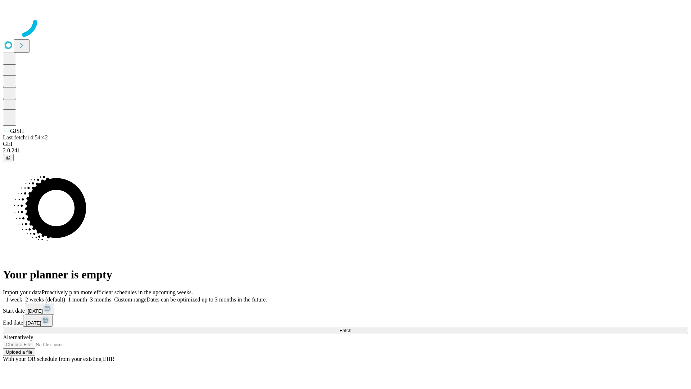 The height and width of the screenshot is (389, 691). Describe the element at coordinates (14, 299) in the screenshot. I see `span: 1 week` at that location.